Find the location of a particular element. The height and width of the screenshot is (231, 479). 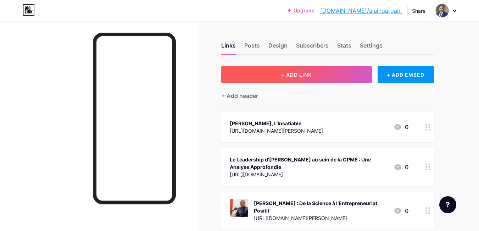

div: Posts is located at coordinates (252, 48).